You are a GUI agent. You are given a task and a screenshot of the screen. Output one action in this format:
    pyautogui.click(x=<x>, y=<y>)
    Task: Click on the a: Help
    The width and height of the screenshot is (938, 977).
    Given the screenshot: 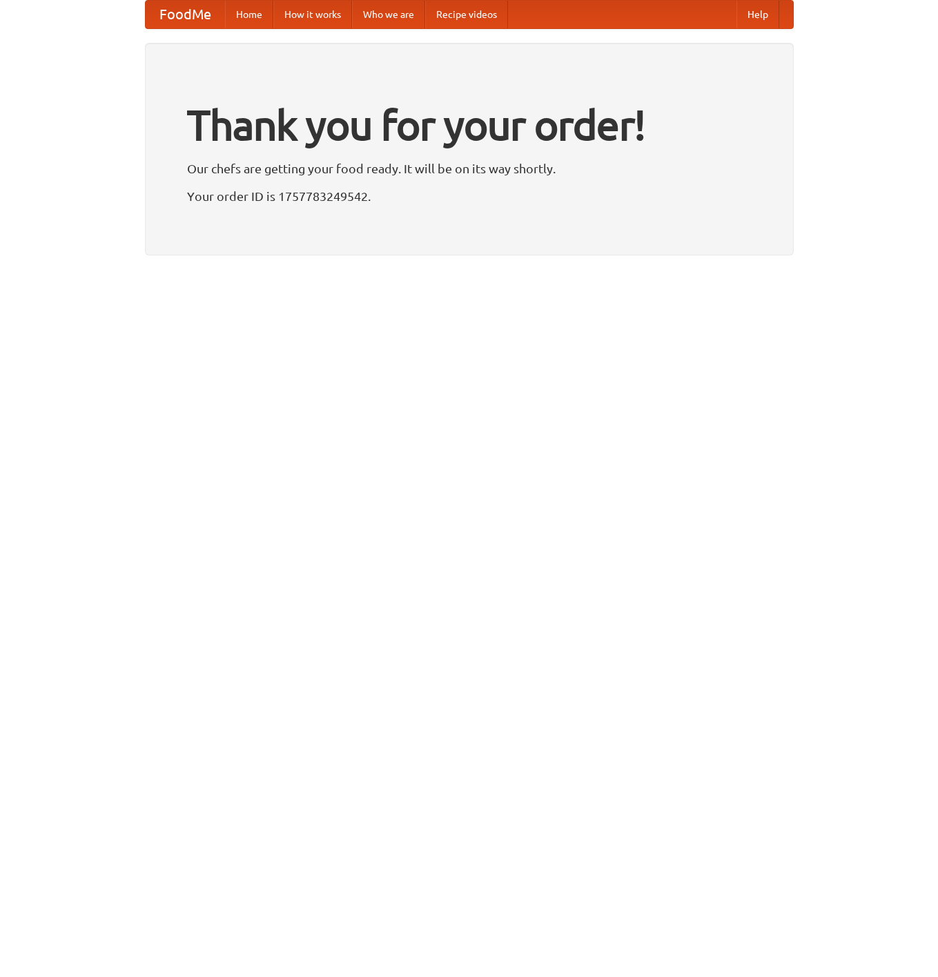 What is the action you would take?
    pyautogui.click(x=758, y=15)
    